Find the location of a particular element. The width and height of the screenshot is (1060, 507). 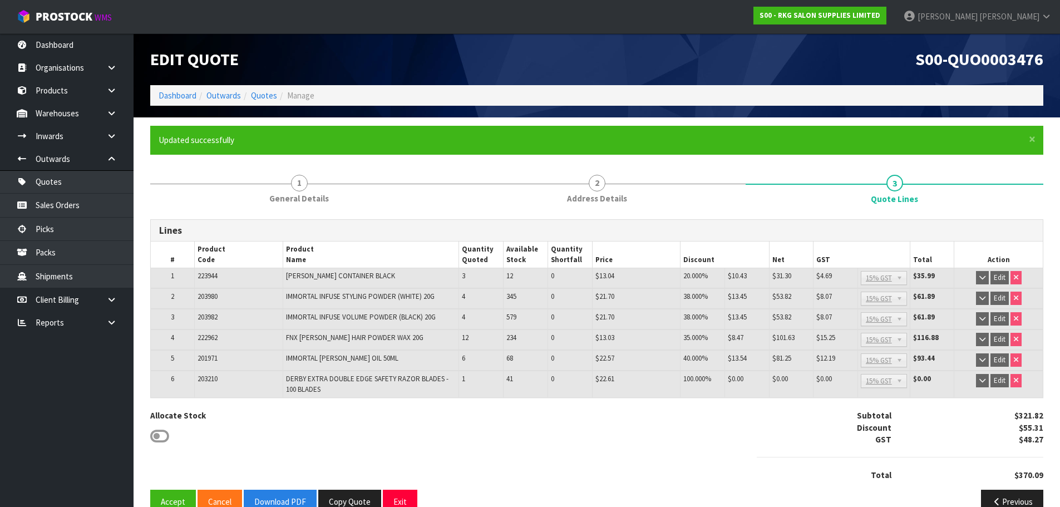

strong: $0.00 is located at coordinates (922, 378).